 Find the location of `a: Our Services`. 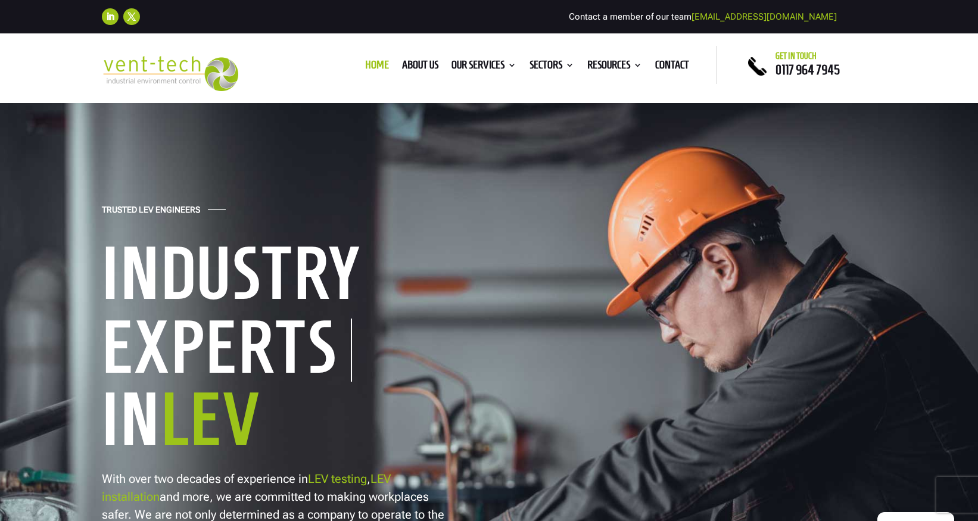

a: Our Services is located at coordinates (483, 67).